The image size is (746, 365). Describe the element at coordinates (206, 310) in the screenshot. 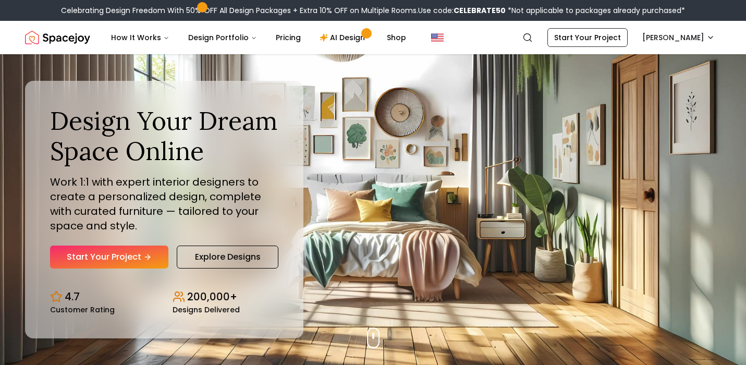

I see `small: Designs Delivered` at that location.